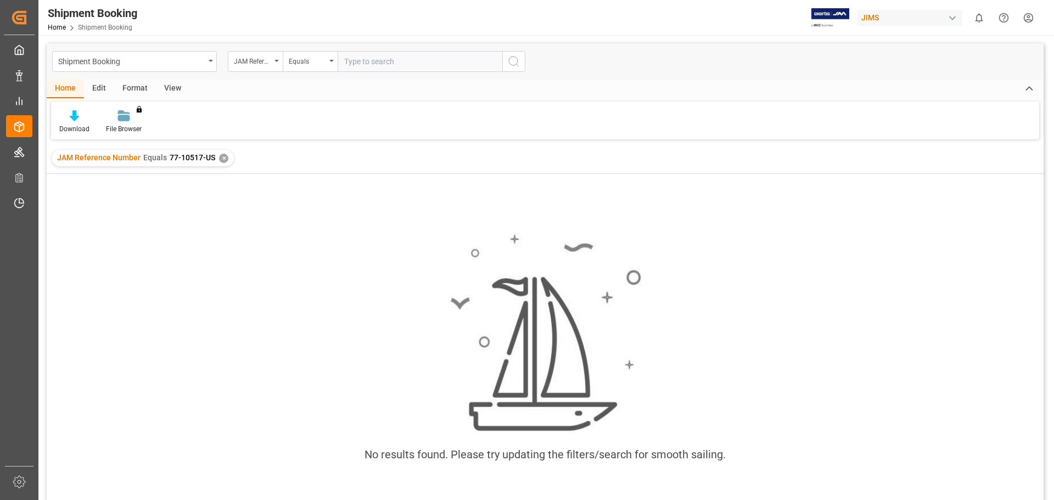  I want to click on button: show 0 new notifications, so click(979, 18).